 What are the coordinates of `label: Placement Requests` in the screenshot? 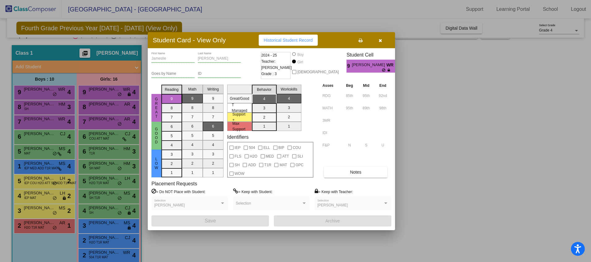 It's located at (174, 184).